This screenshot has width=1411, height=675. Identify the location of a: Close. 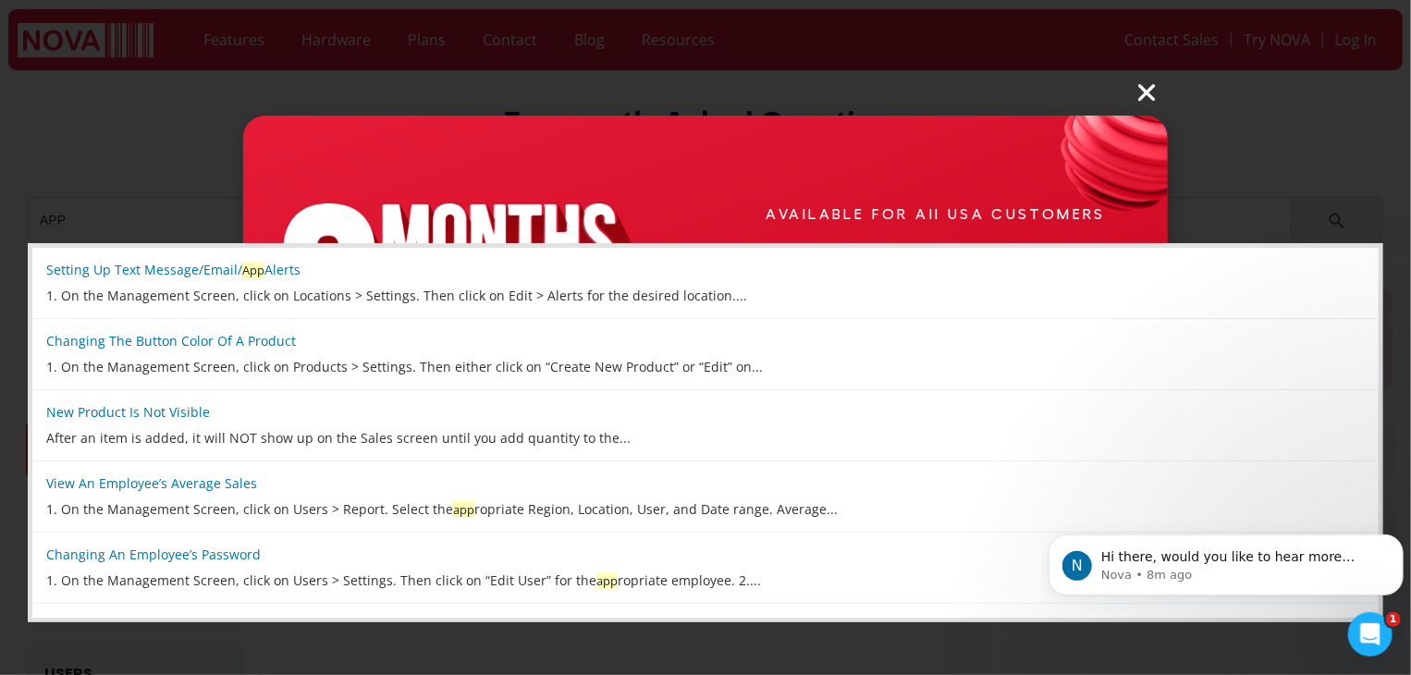
(1151, 92).